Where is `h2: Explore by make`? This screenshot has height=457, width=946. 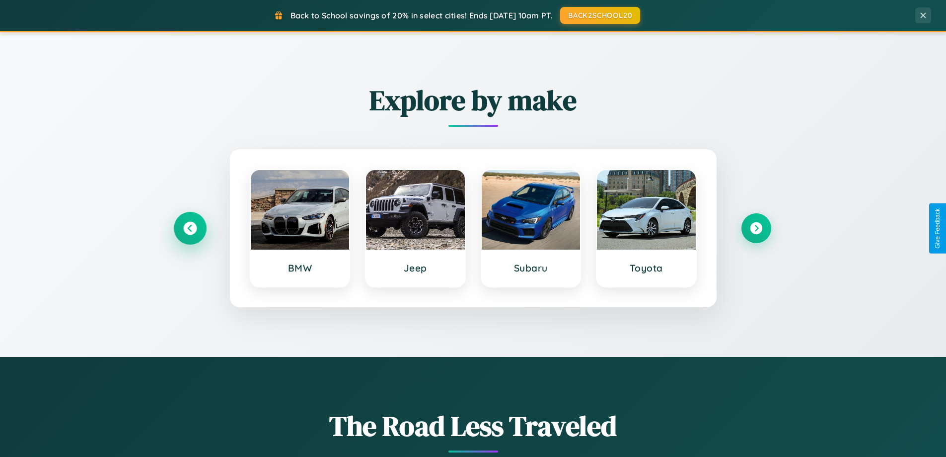 h2: Explore by make is located at coordinates (473, 100).